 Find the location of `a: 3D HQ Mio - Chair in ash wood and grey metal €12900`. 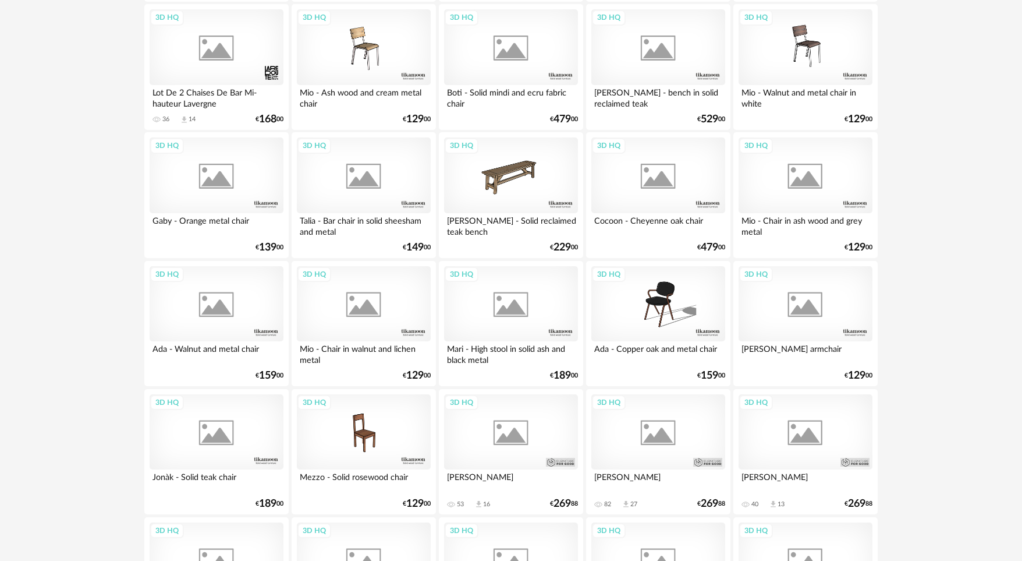

a: 3D HQ Mio - Chair in ash wood and grey metal €12900 is located at coordinates (806, 195).